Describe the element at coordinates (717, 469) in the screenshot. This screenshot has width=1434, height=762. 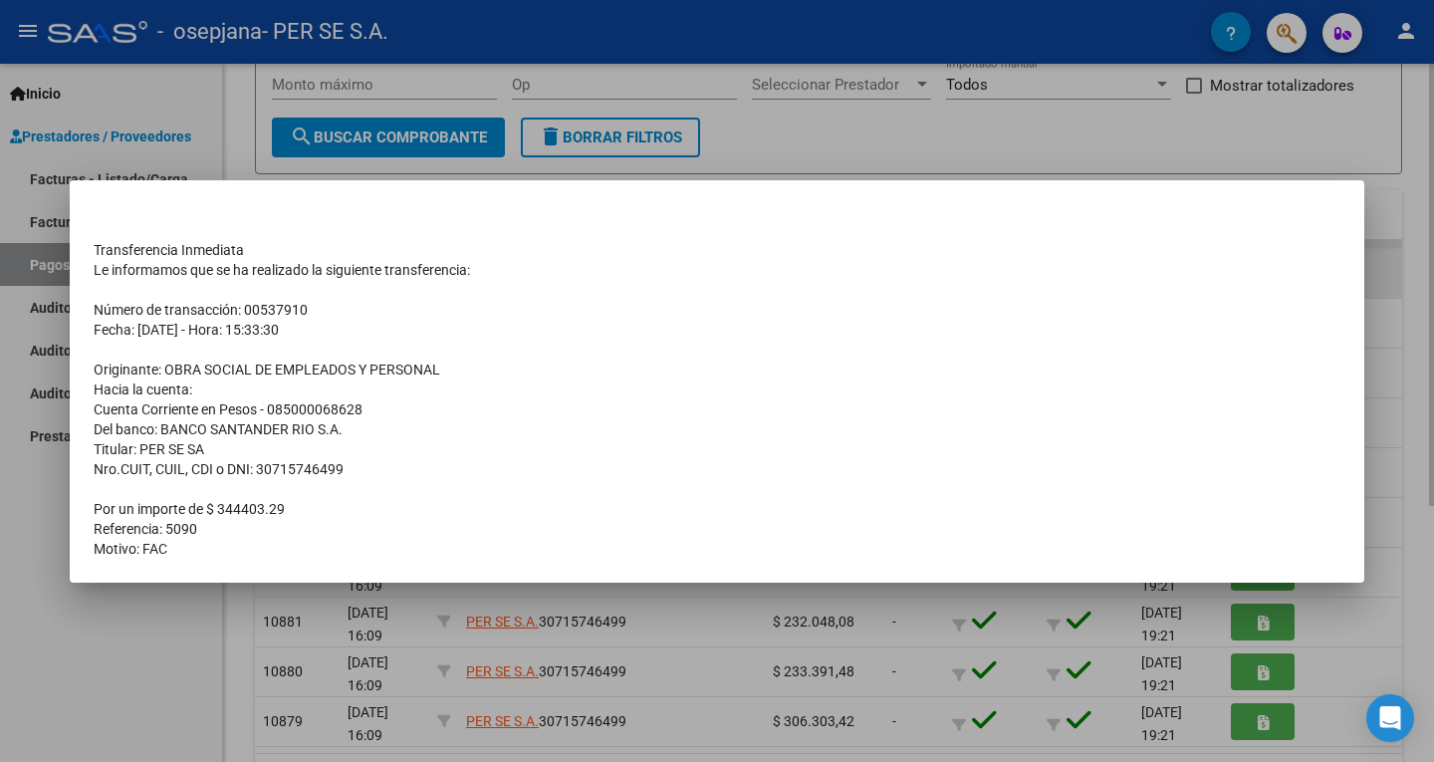
I see `td: Nro.CUIT, CUIL, CDI o DNI: 30715746499` at that location.